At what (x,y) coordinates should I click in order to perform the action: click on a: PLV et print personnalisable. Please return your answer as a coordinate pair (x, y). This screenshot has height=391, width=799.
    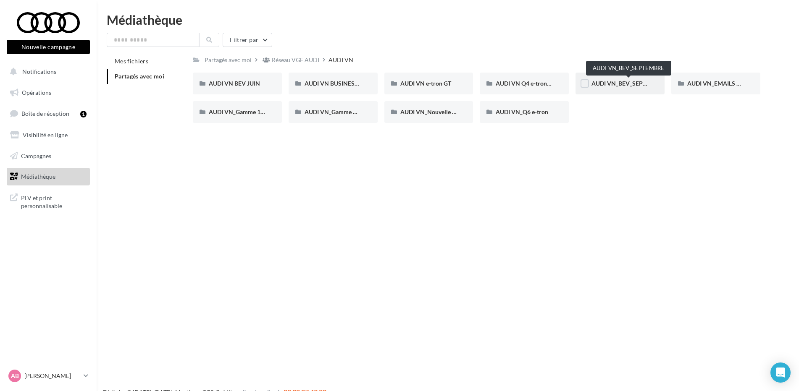
    Looking at the image, I should click on (48, 201).